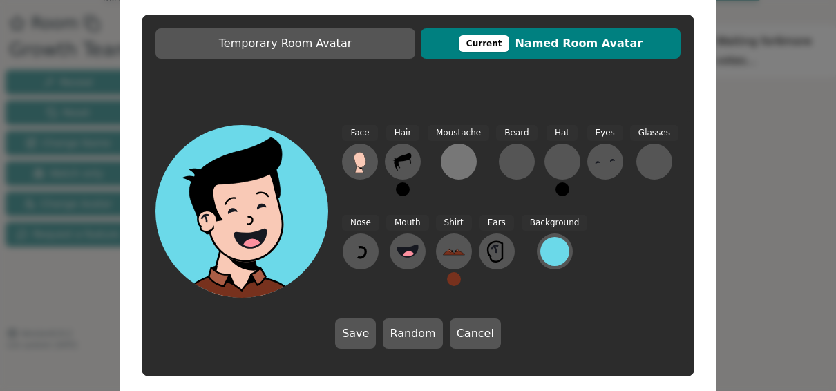  I want to click on div: This avatar will be displayed in dedicated rooms, so click(484, 44).